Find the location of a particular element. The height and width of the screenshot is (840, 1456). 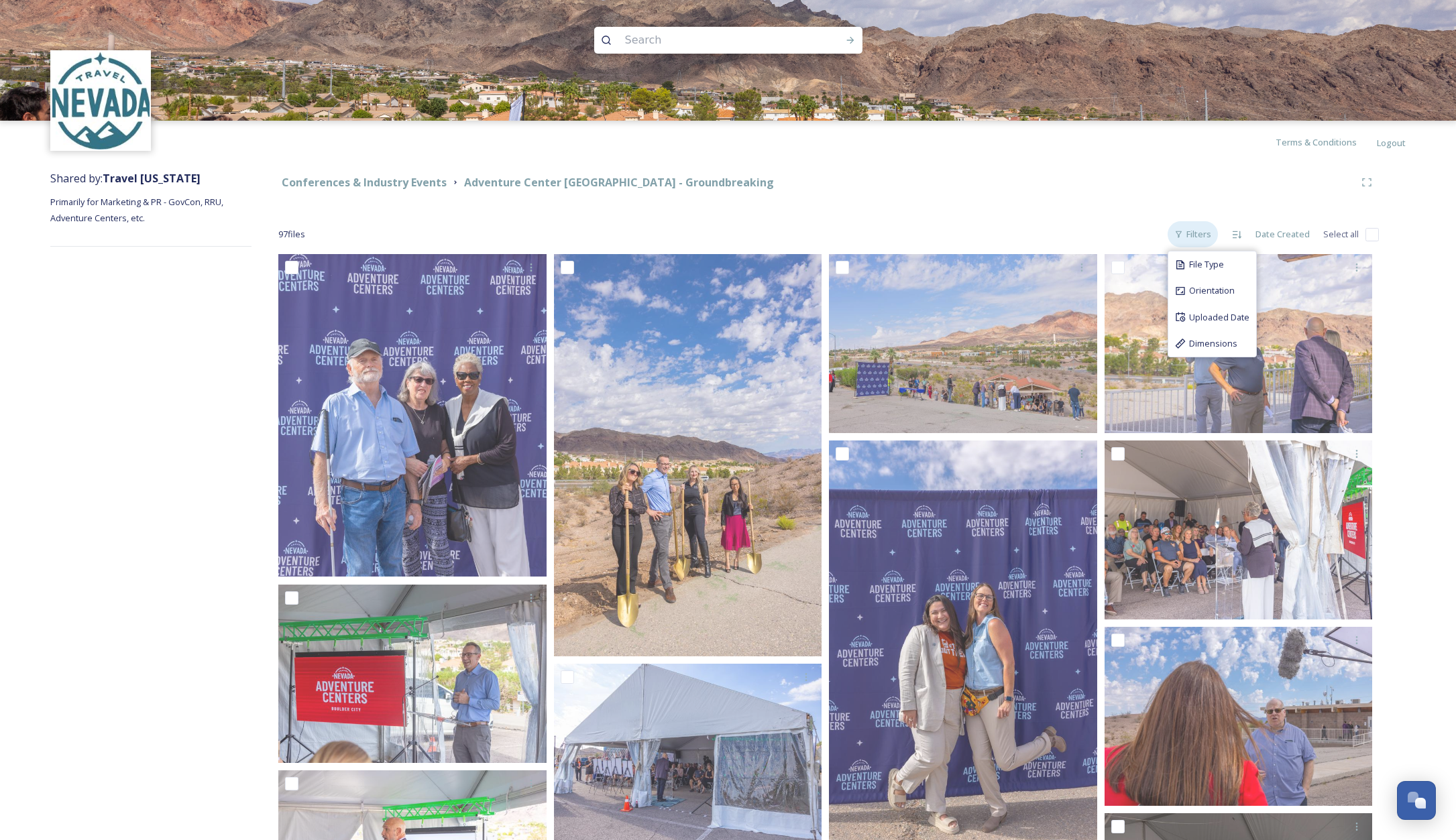

span: File Type is located at coordinates (1206, 264).